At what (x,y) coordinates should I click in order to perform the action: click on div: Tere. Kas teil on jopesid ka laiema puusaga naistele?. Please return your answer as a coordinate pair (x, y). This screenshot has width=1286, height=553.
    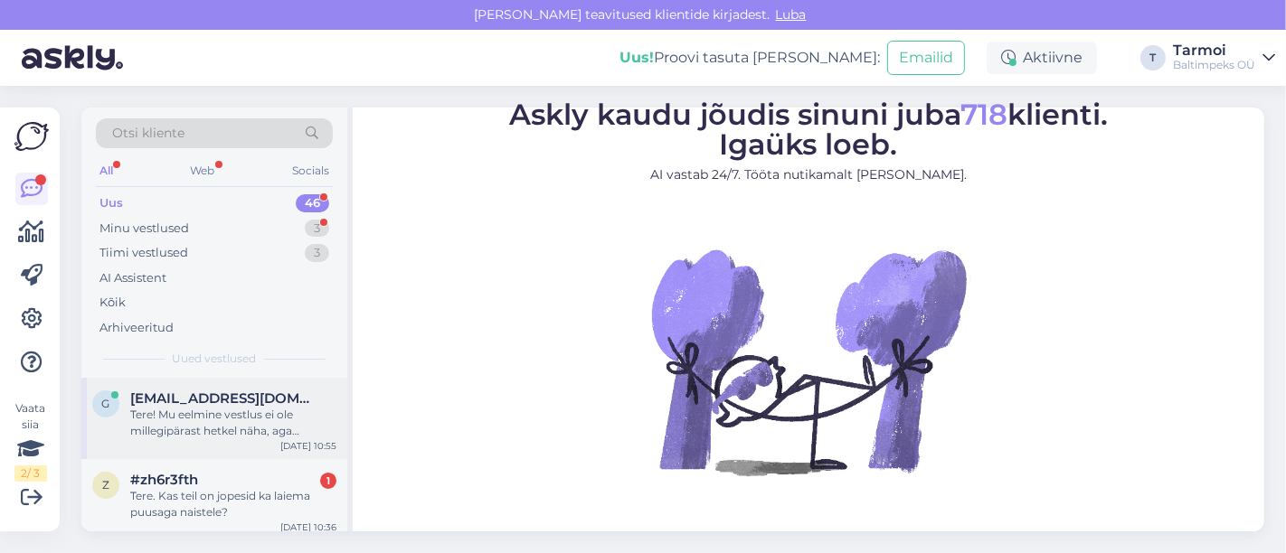
    Looking at the image, I should click on (233, 505).